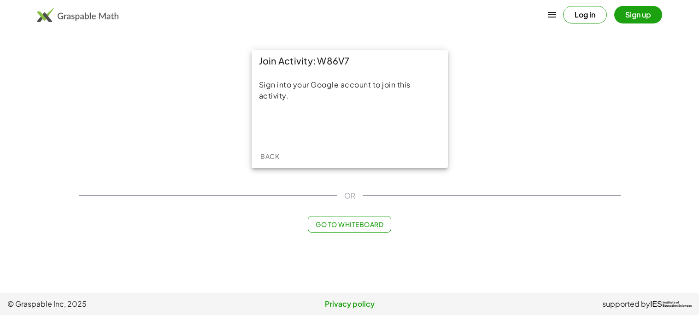 Image resolution: width=699 pixels, height=315 pixels. Describe the element at coordinates (350, 196) in the screenshot. I see `span: OR` at that location.